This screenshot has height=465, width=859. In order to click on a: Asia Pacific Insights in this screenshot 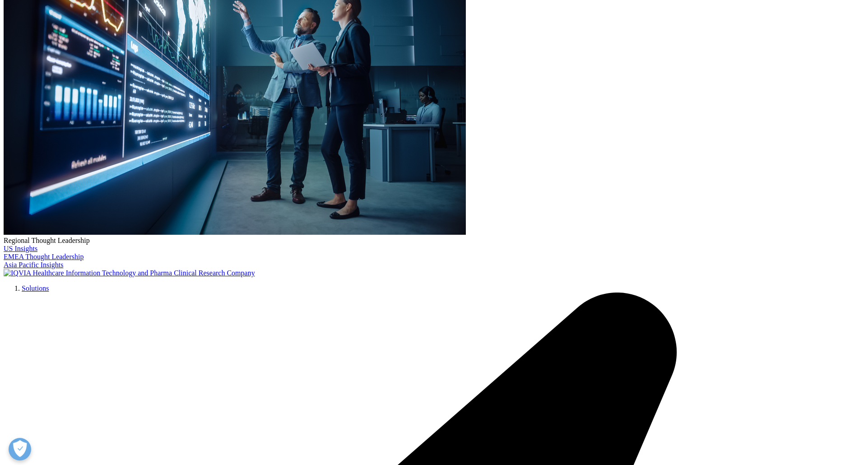, I will do `click(33, 264)`.